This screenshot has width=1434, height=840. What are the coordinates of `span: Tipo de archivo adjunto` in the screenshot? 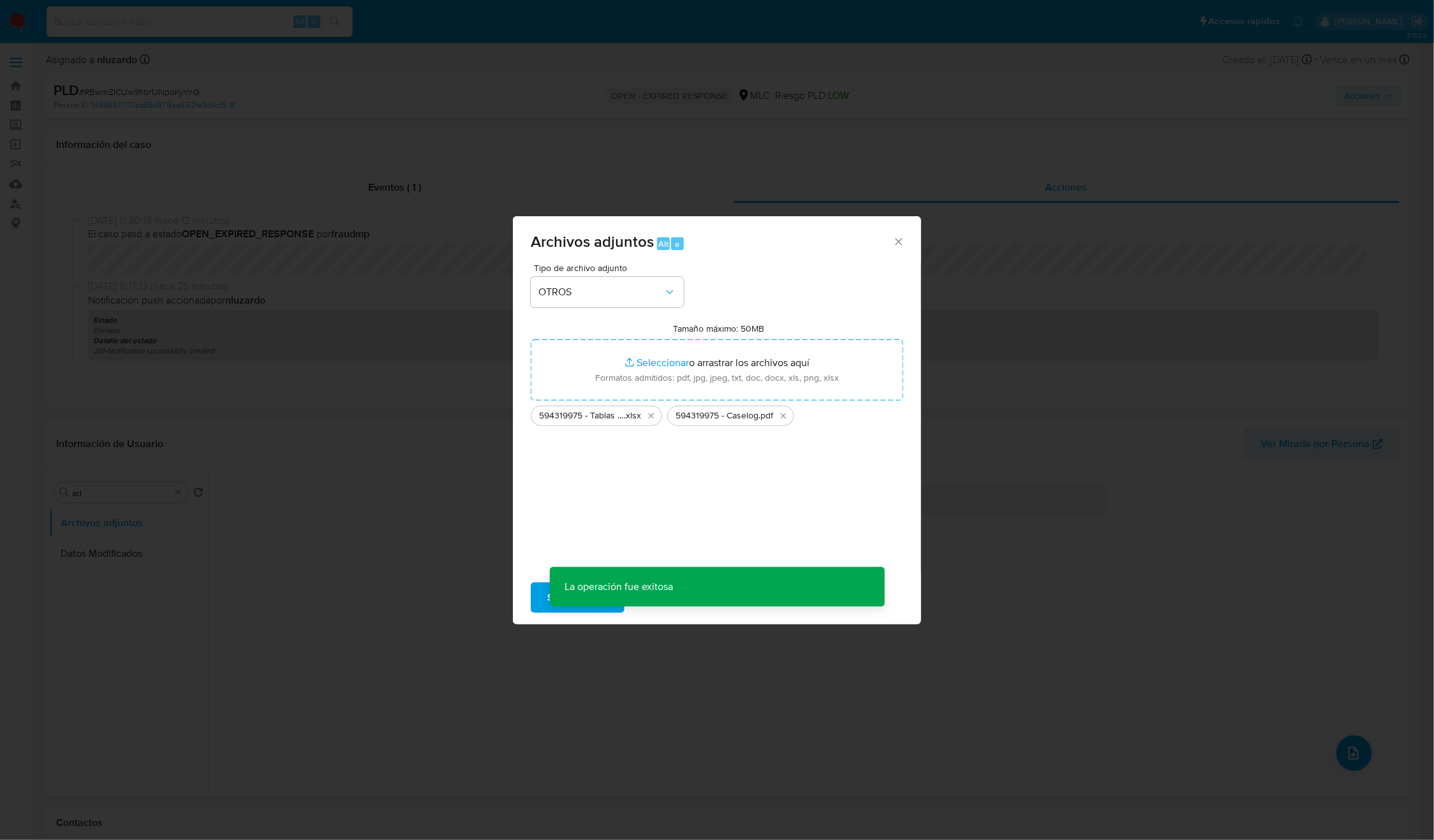 It's located at (610, 267).